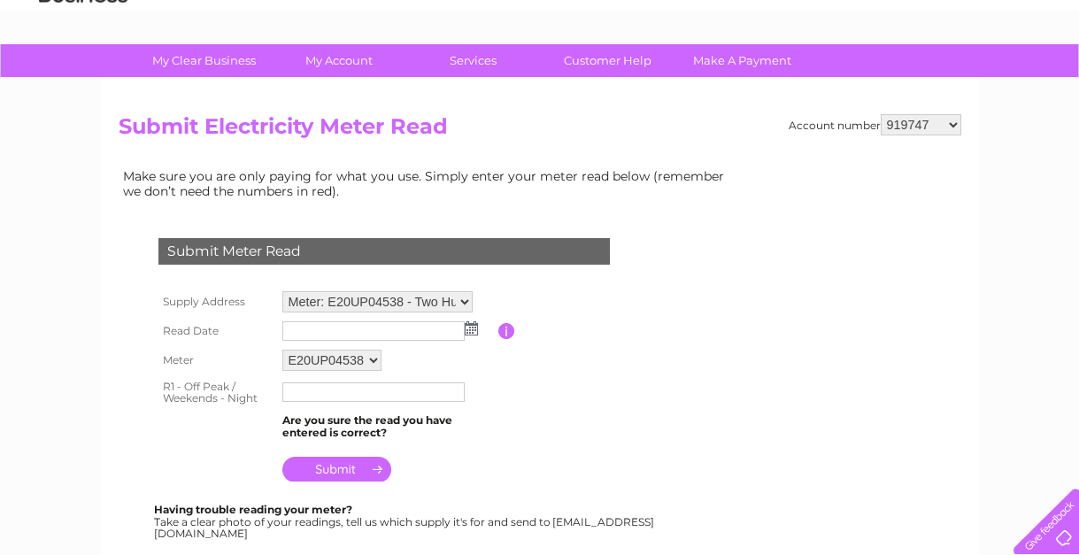 This screenshot has height=555, width=1079. What do you see at coordinates (506, 331) in the screenshot?
I see `input: Information` at bounding box center [506, 331].